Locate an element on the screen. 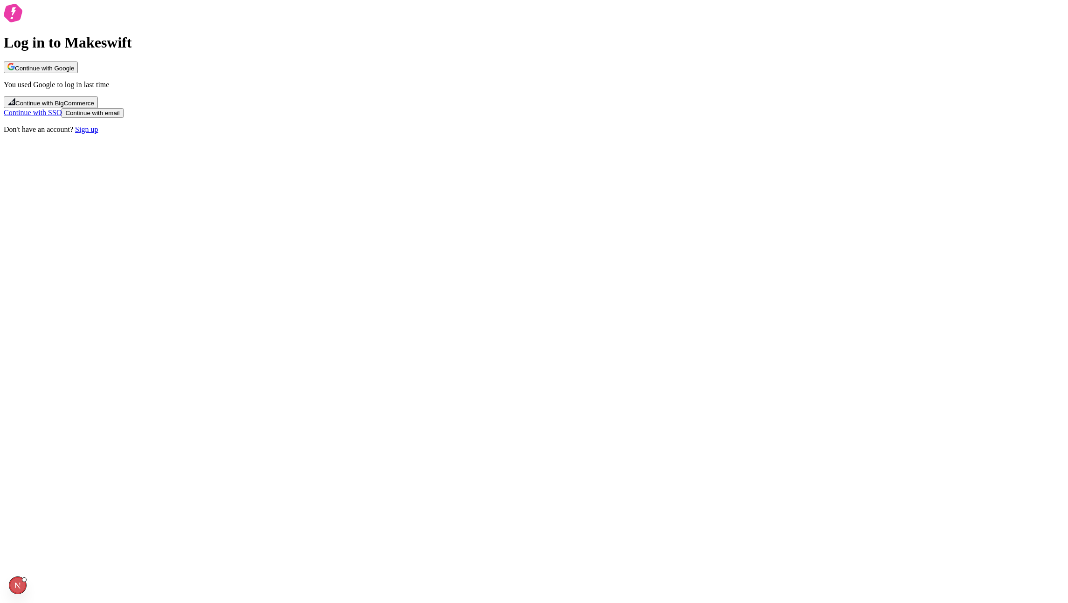  span: Continue with email is located at coordinates (92, 113).